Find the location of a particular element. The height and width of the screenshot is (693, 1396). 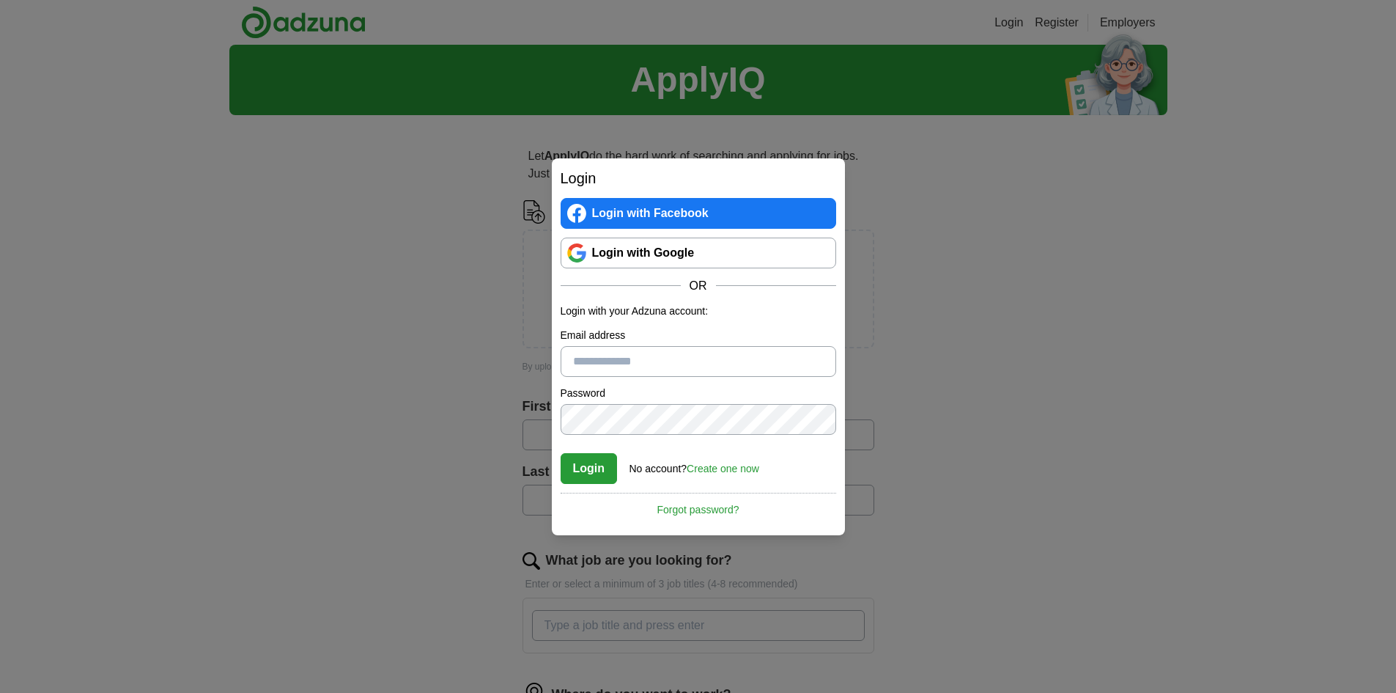

p: Login with your Adzuna account: is located at coordinates (699, 311).